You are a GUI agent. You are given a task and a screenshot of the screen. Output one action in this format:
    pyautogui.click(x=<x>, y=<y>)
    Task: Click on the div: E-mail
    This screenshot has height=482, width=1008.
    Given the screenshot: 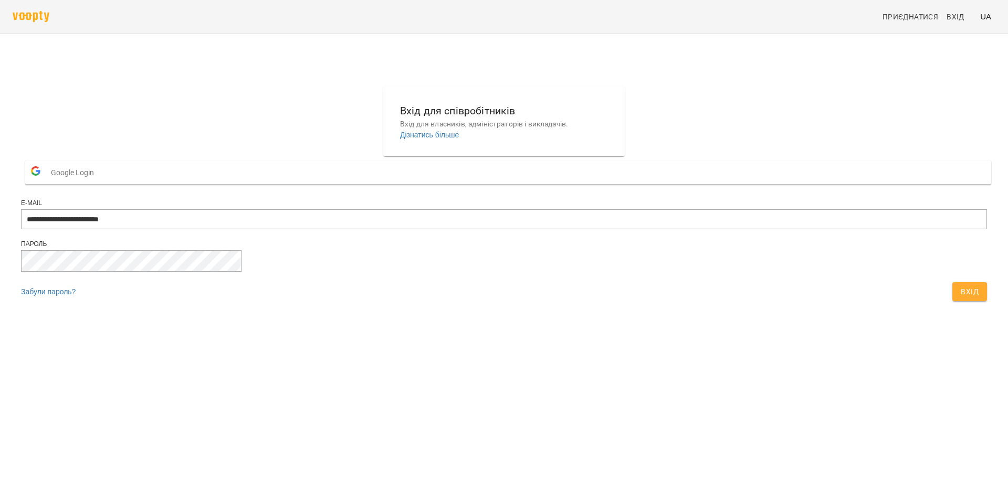 What is the action you would take?
    pyautogui.click(x=504, y=203)
    